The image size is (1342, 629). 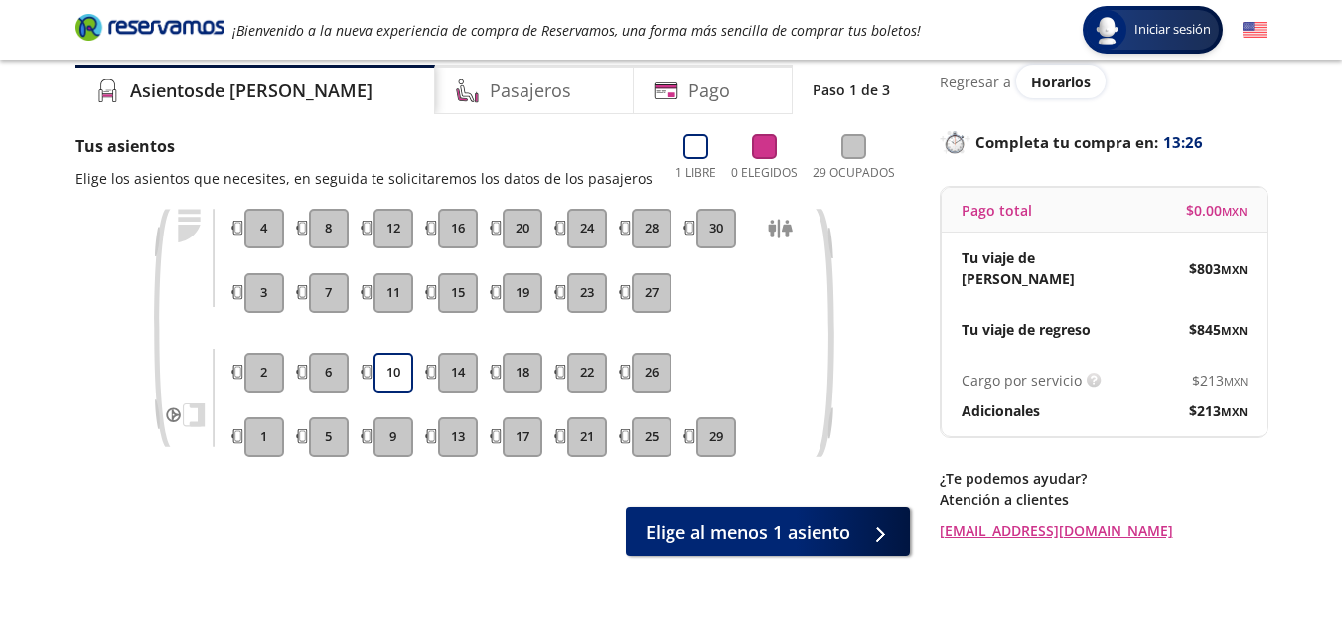 What do you see at coordinates (393, 373) in the screenshot?
I see `button: 10` at bounding box center [393, 373].